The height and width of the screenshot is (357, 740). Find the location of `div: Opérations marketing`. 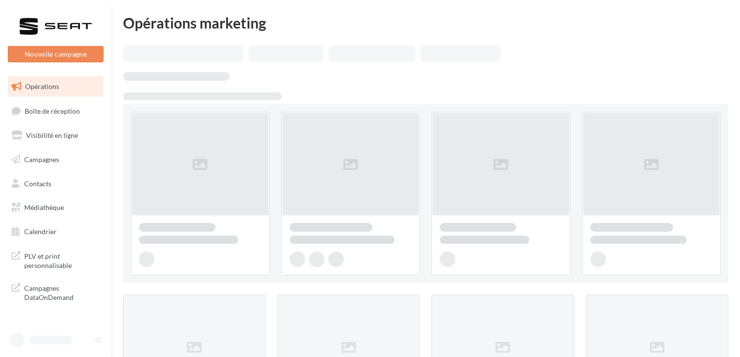

div: Opérations marketing is located at coordinates (425, 23).